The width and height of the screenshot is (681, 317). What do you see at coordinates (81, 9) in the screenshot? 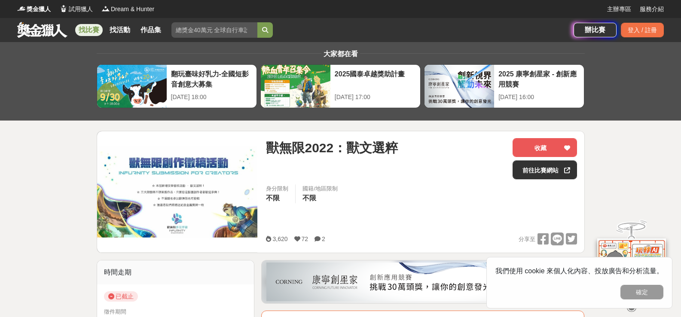
I see `span: 試用獵人` at bounding box center [81, 9].